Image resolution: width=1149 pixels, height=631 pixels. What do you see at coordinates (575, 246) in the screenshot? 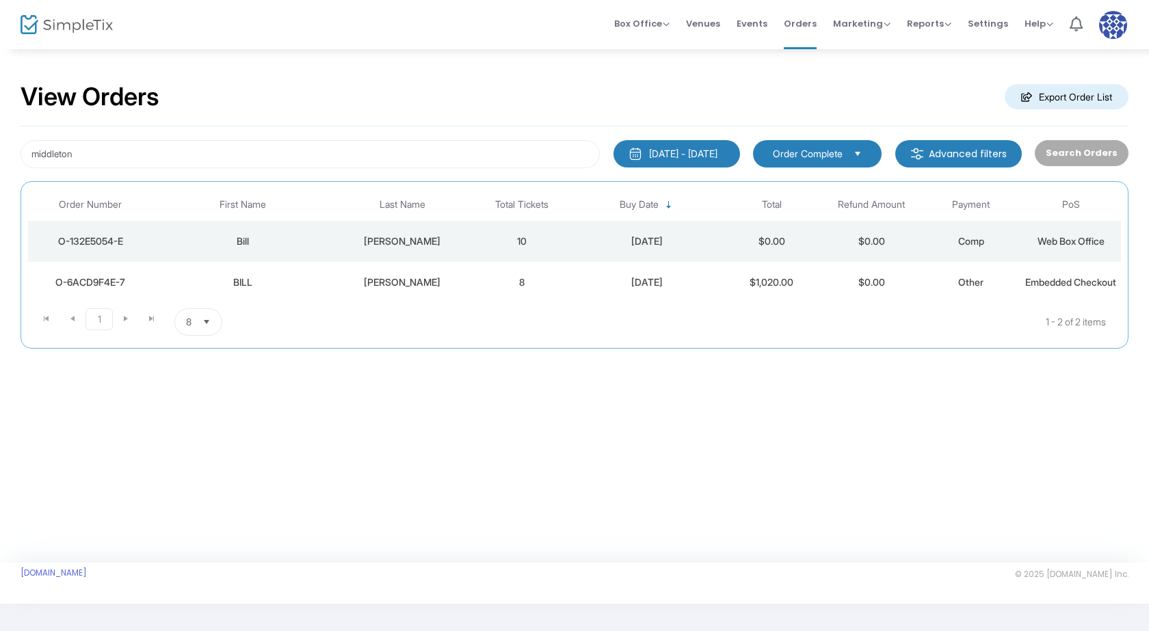
I see `div: Data table` at bounding box center [575, 246].